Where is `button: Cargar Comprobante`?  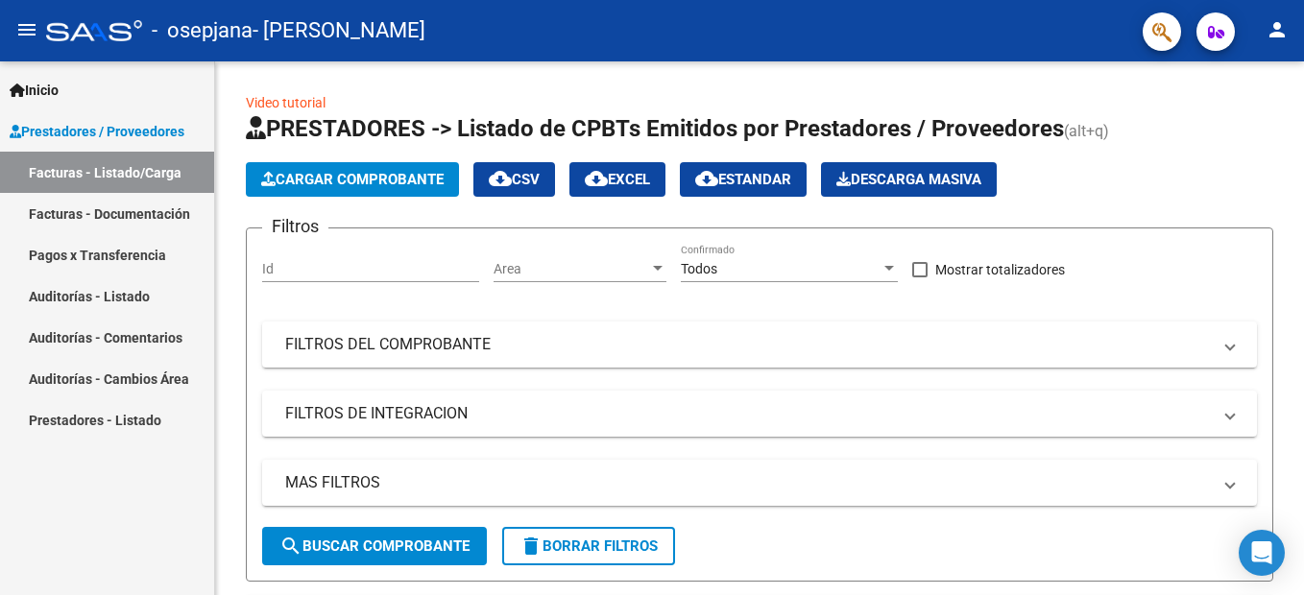 button: Cargar Comprobante is located at coordinates (352, 180).